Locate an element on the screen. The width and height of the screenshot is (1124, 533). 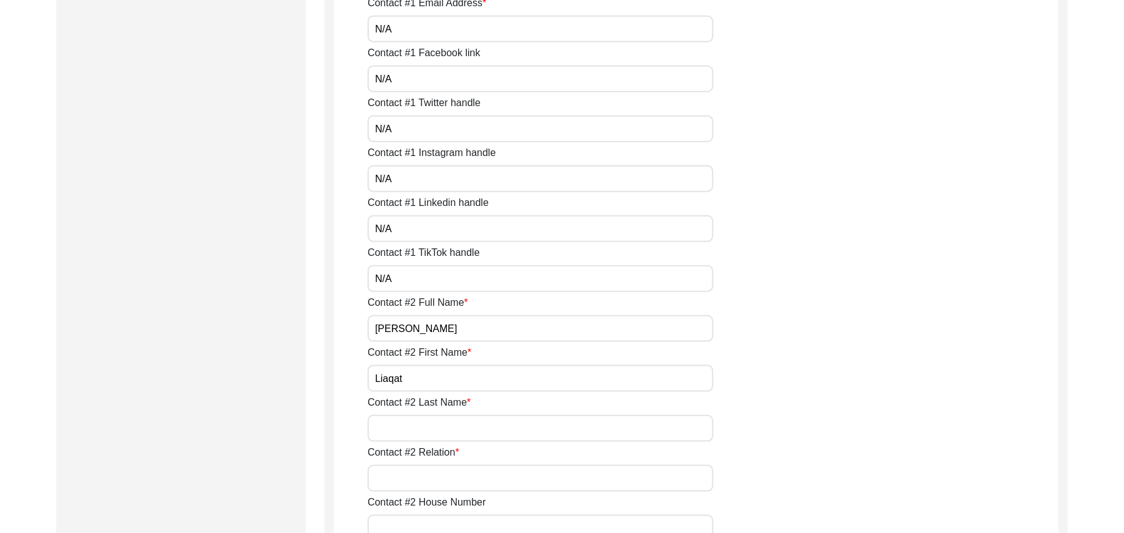
label: Contact #2 First Name is located at coordinates (419, 353).